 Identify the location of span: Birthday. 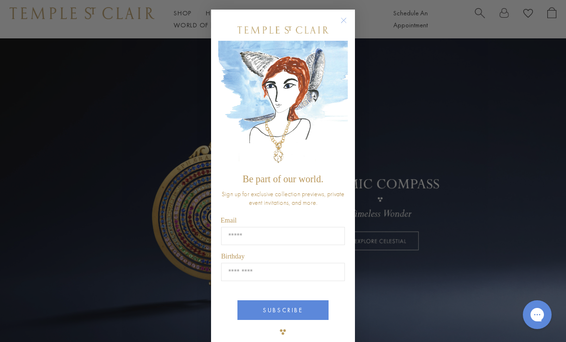
(233, 256).